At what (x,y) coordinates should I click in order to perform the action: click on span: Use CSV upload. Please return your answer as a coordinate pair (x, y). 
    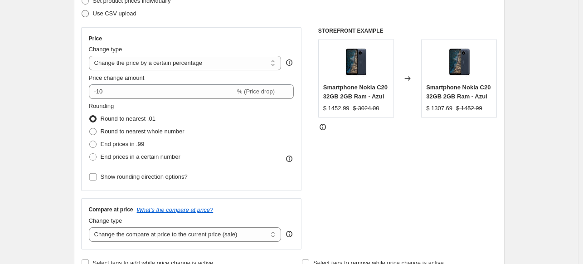
    Looking at the image, I should click on (115, 13).